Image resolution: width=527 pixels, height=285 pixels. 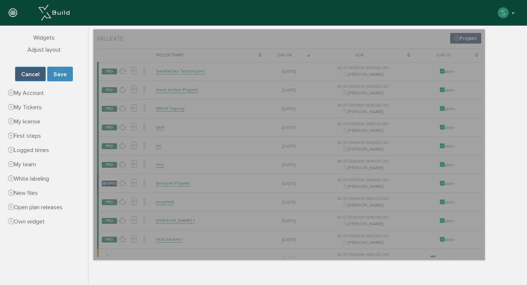 I want to click on font: Adjust layout, so click(x=44, y=50).